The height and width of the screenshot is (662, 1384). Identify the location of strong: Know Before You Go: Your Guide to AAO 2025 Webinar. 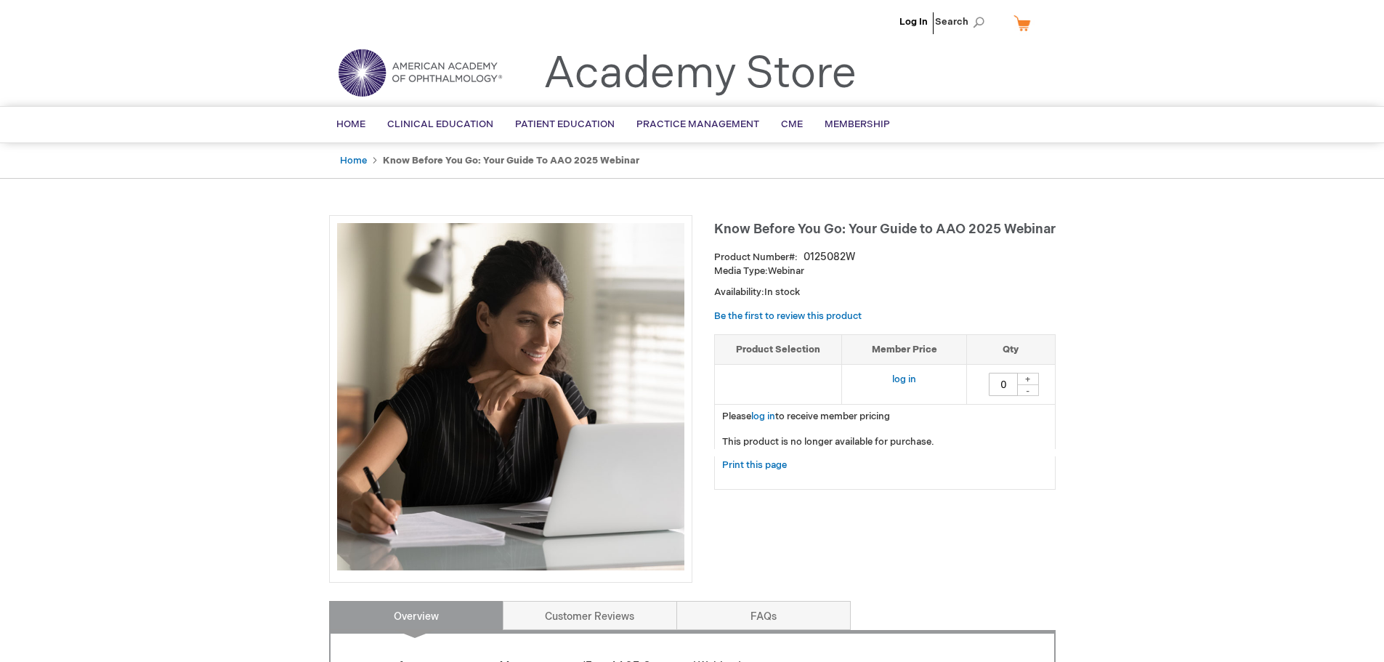
(511, 161).